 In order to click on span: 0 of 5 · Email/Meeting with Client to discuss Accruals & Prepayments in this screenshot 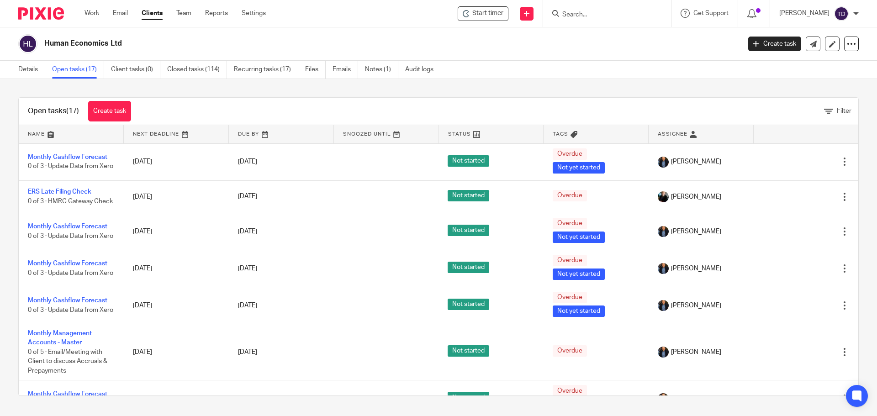, I will do `click(68, 361)`.